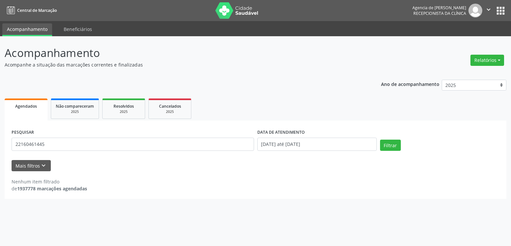  I want to click on div: de, so click(49, 189).